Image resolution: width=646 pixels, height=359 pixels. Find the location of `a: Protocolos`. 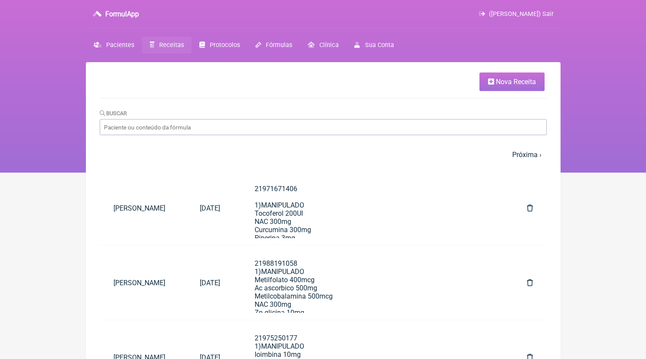

a: Protocolos is located at coordinates (220, 45).